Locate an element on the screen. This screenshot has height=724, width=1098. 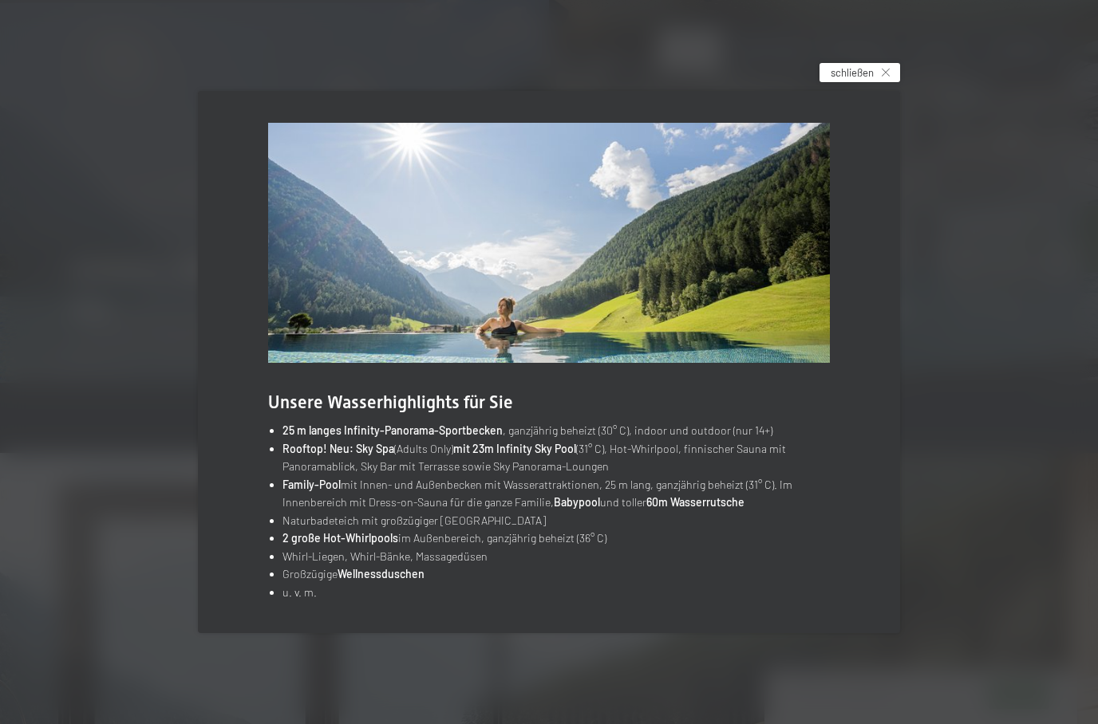
li: , ganzjährig beheizt (30° C), indoor und outdoor (nur 14+) is located at coordinates (556, 431).